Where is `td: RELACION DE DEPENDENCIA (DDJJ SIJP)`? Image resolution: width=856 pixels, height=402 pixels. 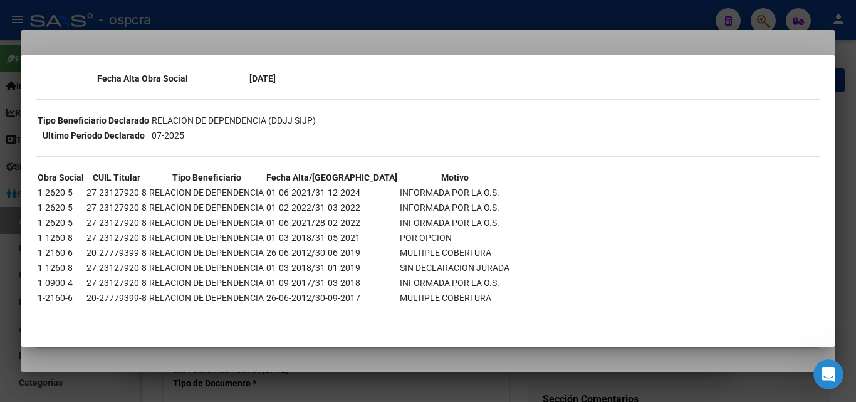
td: RELACION DE DEPENDENCIA (DDJJ SIJP) is located at coordinates (234, 120).